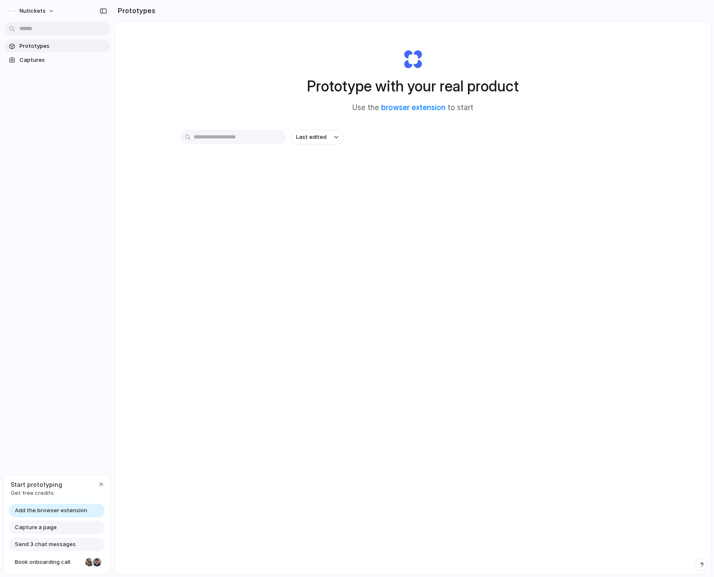  What do you see at coordinates (57, 511) in the screenshot?
I see `a: Add the browser extension` at bounding box center [57, 511].